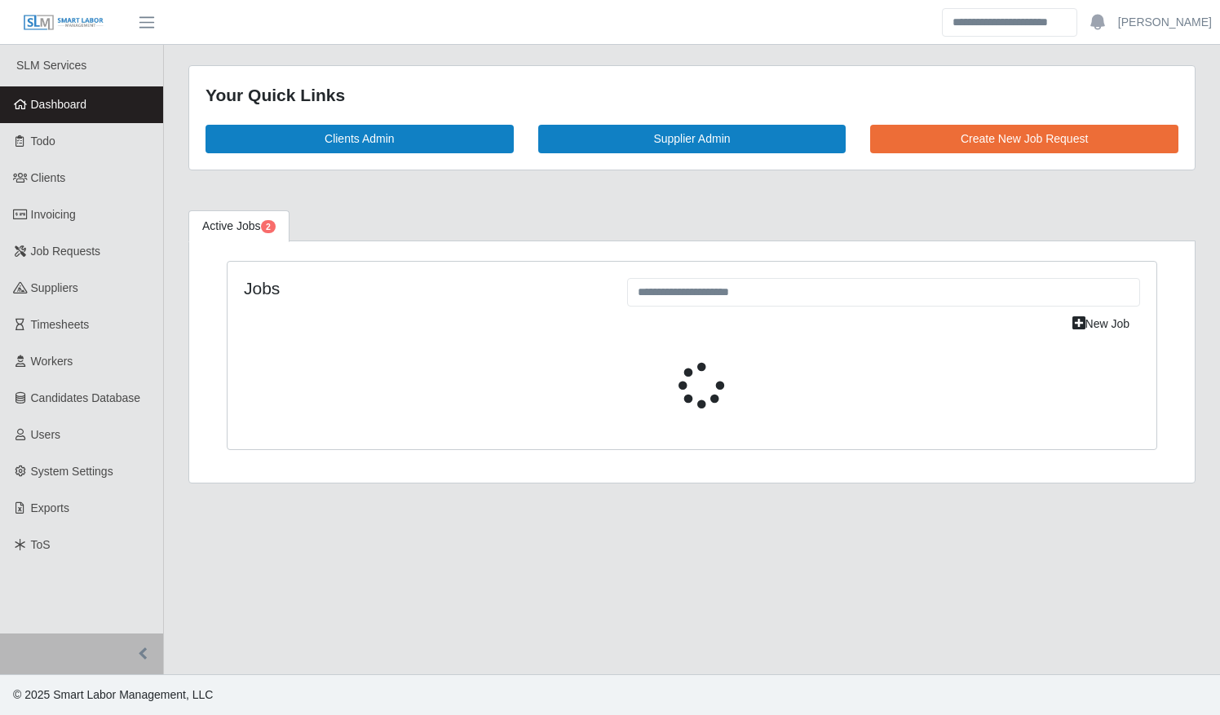 The width and height of the screenshot is (1220, 715). I want to click on a: New Job, so click(1101, 324).